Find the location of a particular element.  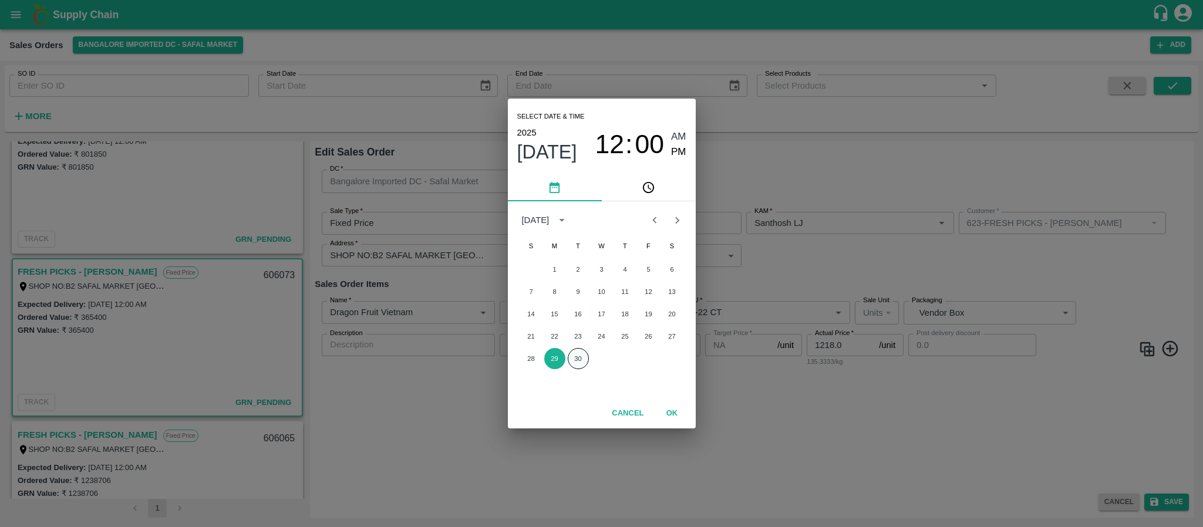

button: 19 is located at coordinates (649, 314).